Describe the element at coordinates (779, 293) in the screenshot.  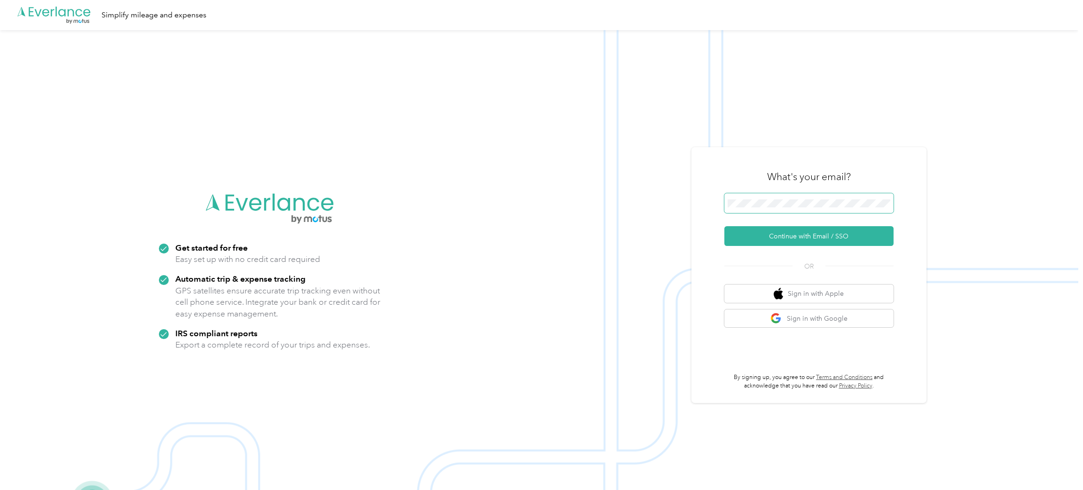
I see `img: apple logo` at that location.